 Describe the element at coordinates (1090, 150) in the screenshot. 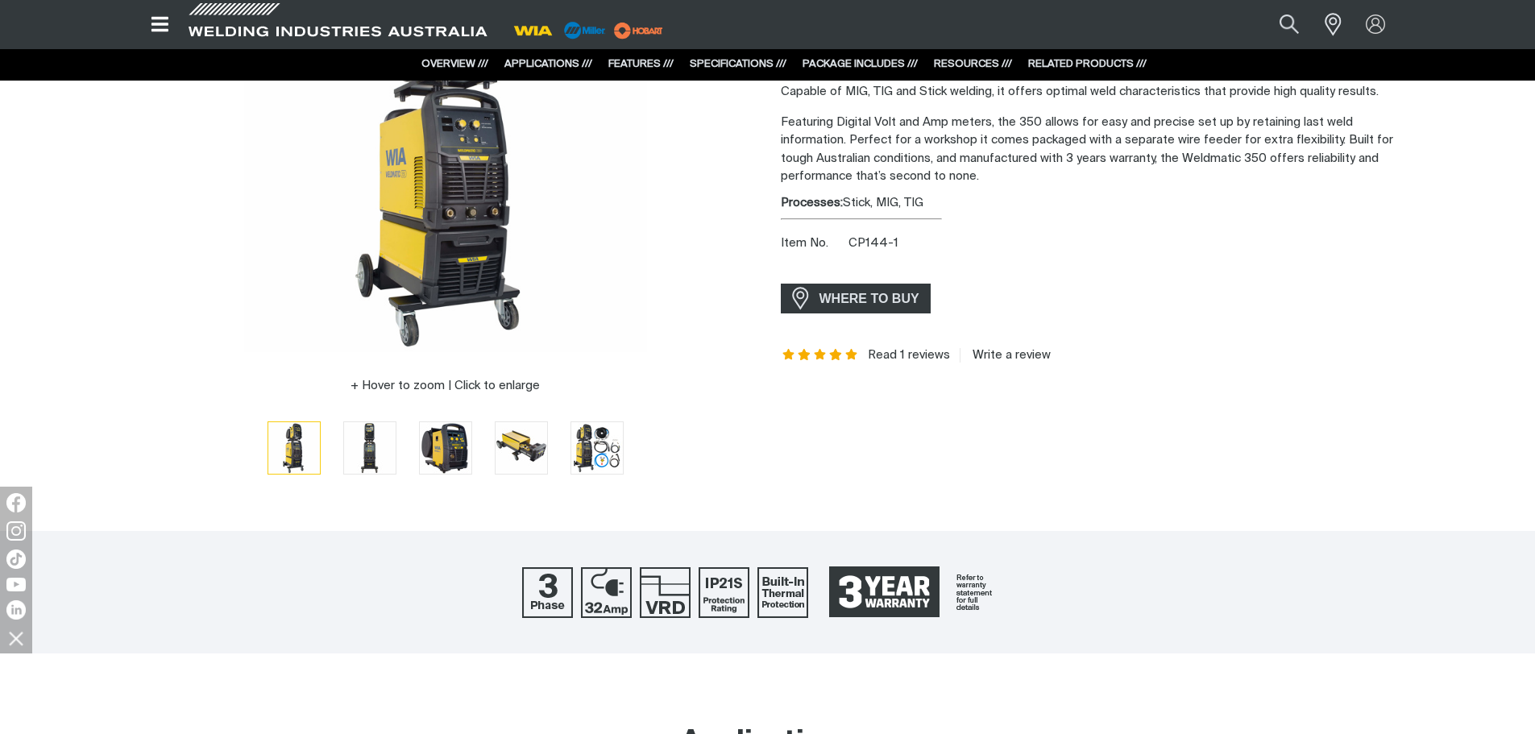

I see `p: Featuring Digital Volt and Amp meters, the 350 allows for easy and precise set up by retaining la...` at that location.